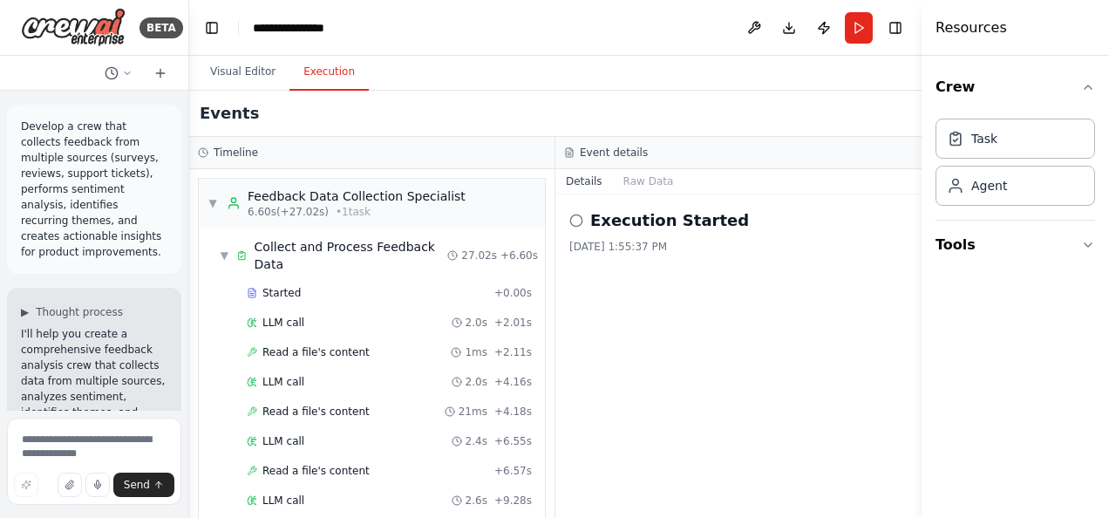  Describe the element at coordinates (648, 181) in the screenshot. I see `button: Raw Data` at that location.